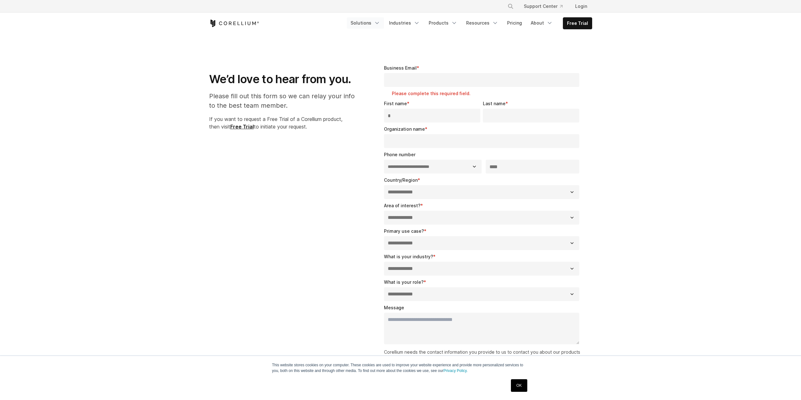  I want to click on a: Login, so click(581, 6).